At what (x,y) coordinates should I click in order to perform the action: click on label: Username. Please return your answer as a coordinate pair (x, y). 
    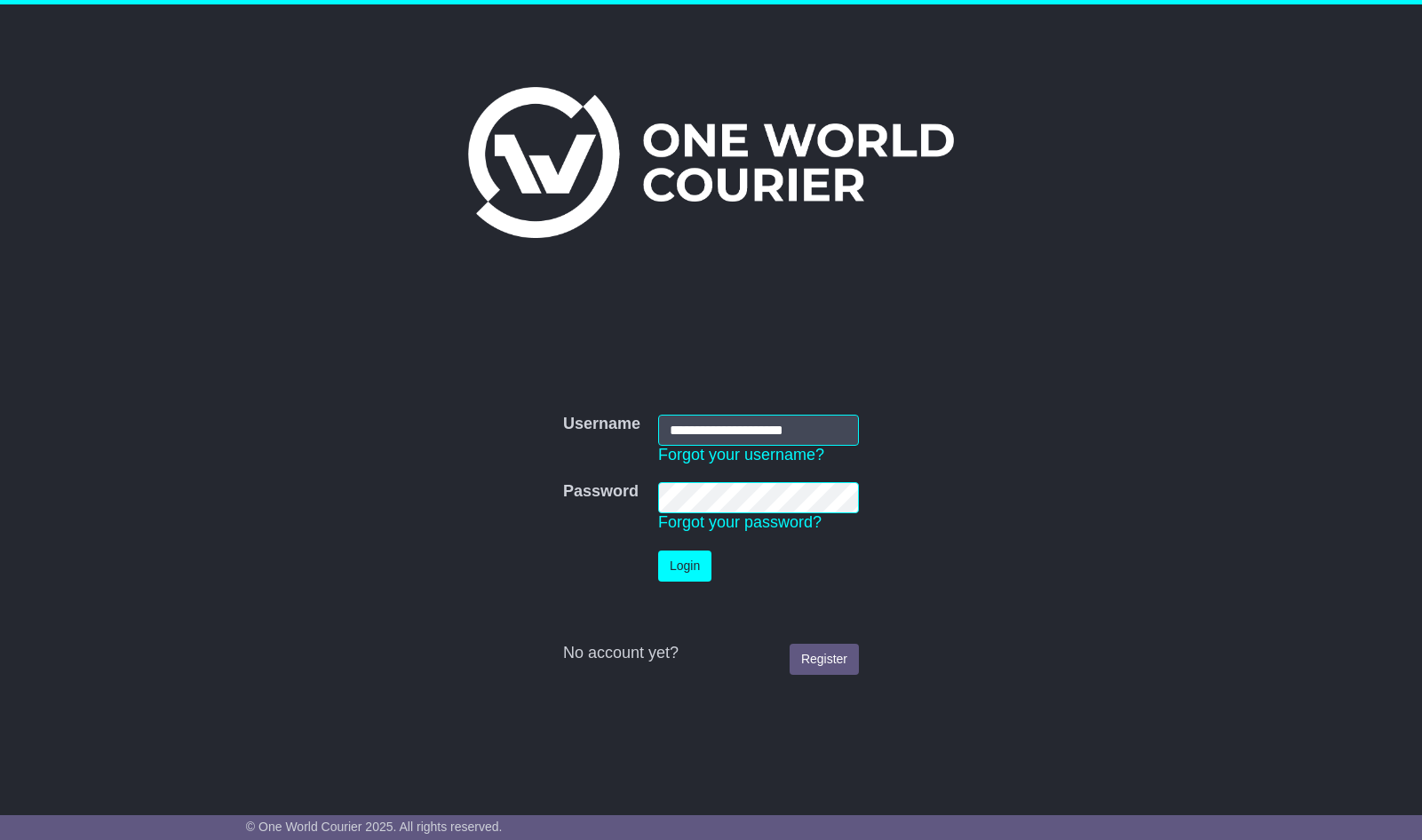
    Looking at the image, I should click on (602, 425).